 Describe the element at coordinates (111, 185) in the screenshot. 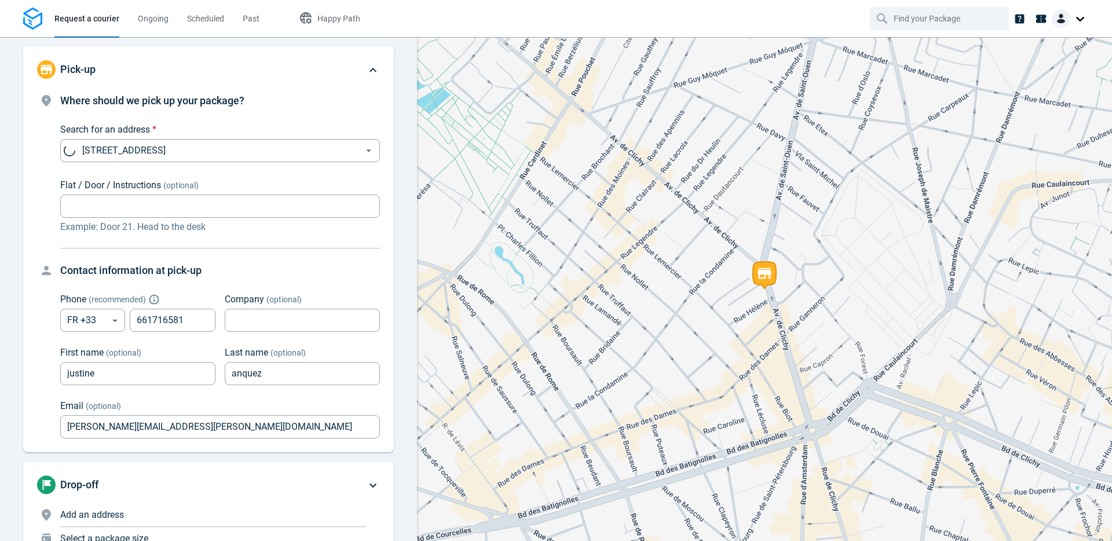

I see `span: Flat / Door / Instructions` at that location.